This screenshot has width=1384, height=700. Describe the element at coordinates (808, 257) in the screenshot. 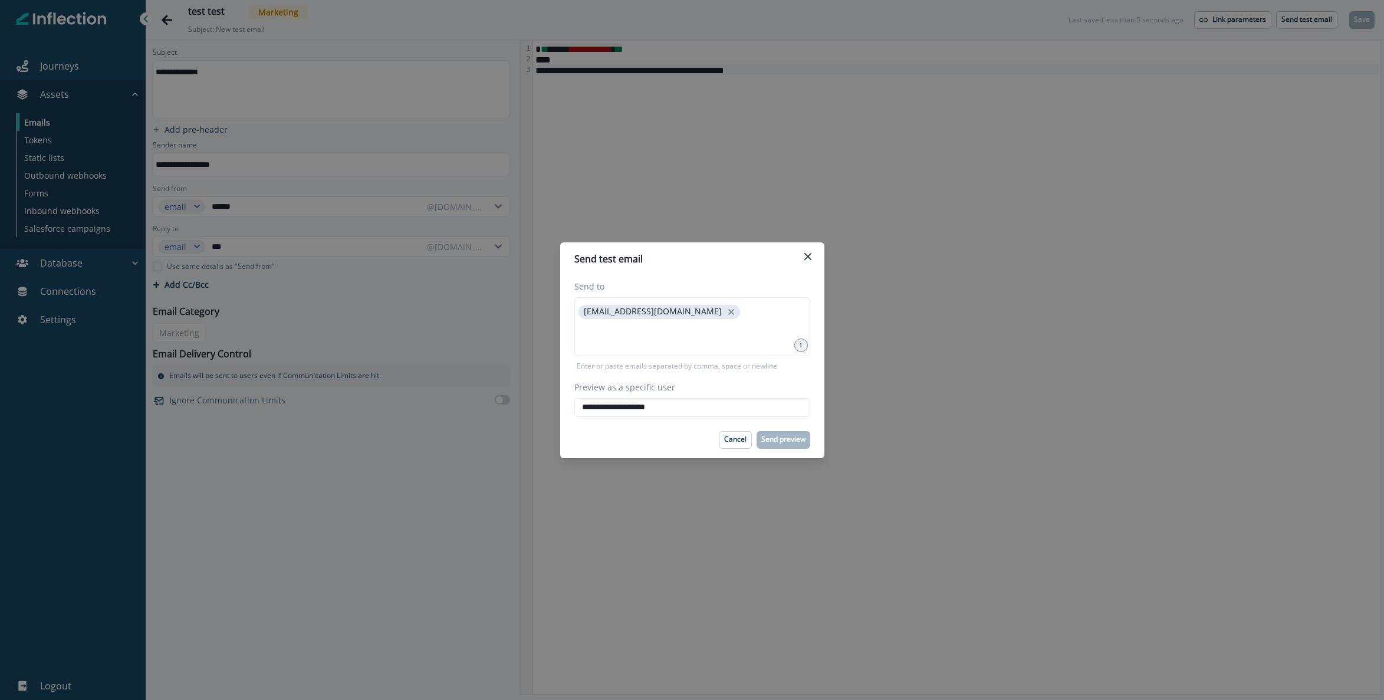

I see `button: Close` at that location.